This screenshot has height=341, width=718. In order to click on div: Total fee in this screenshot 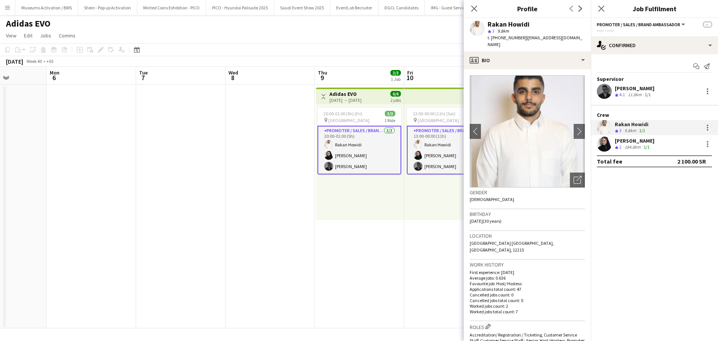, I will do `click(609, 161)`.